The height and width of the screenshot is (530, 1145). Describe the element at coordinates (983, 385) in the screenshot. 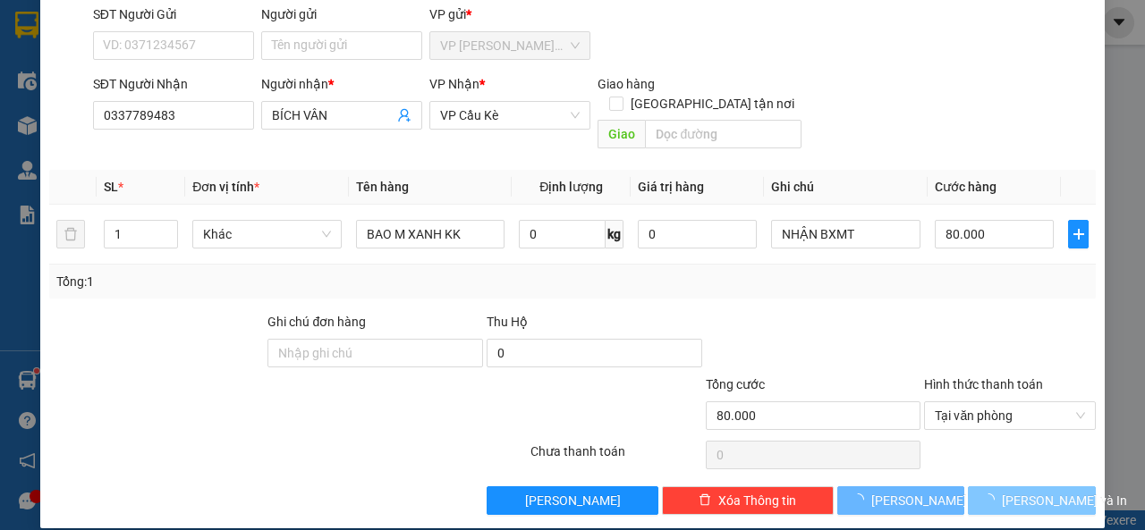

I see `label: Hình thức thanh toán` at that location.